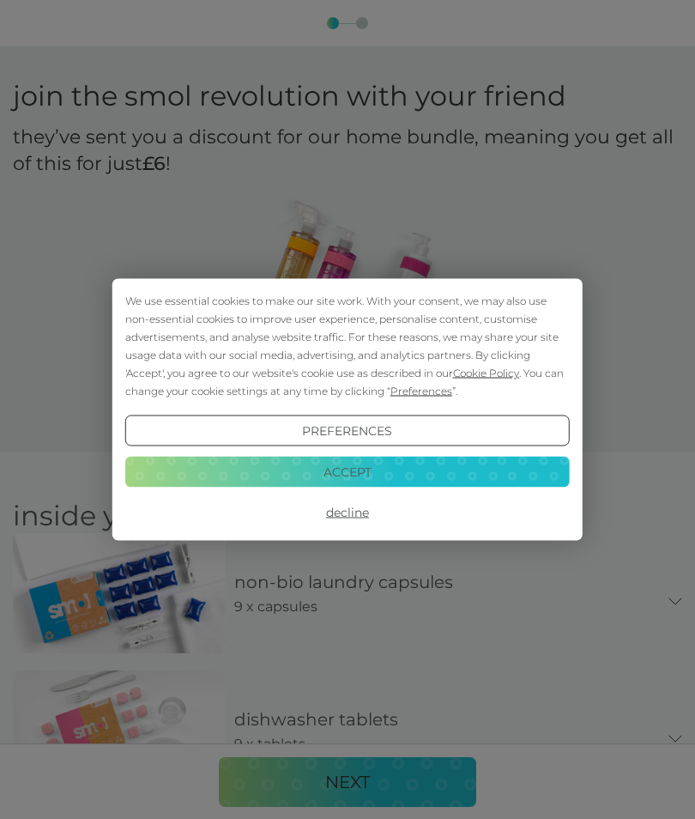 This screenshot has width=695, height=819. I want to click on div: We use essential cookies to make our site work. With your consent, we may also use non-essential ..., so click(348, 346).